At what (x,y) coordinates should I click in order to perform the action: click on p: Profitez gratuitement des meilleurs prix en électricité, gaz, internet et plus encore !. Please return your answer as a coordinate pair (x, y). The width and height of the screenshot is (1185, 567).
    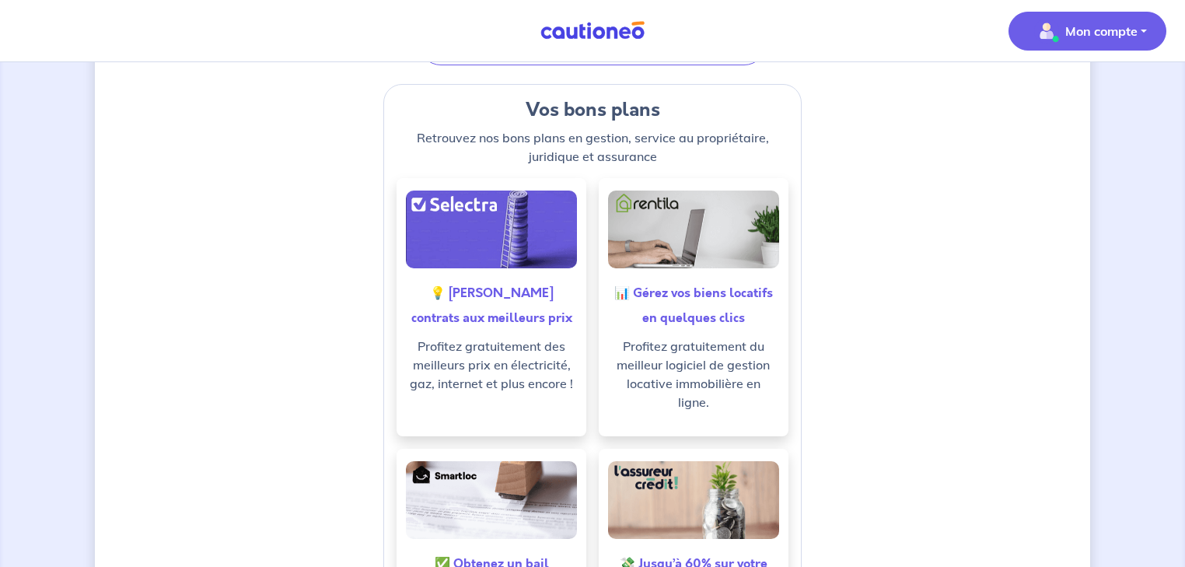
    Looking at the image, I should click on (491, 365).